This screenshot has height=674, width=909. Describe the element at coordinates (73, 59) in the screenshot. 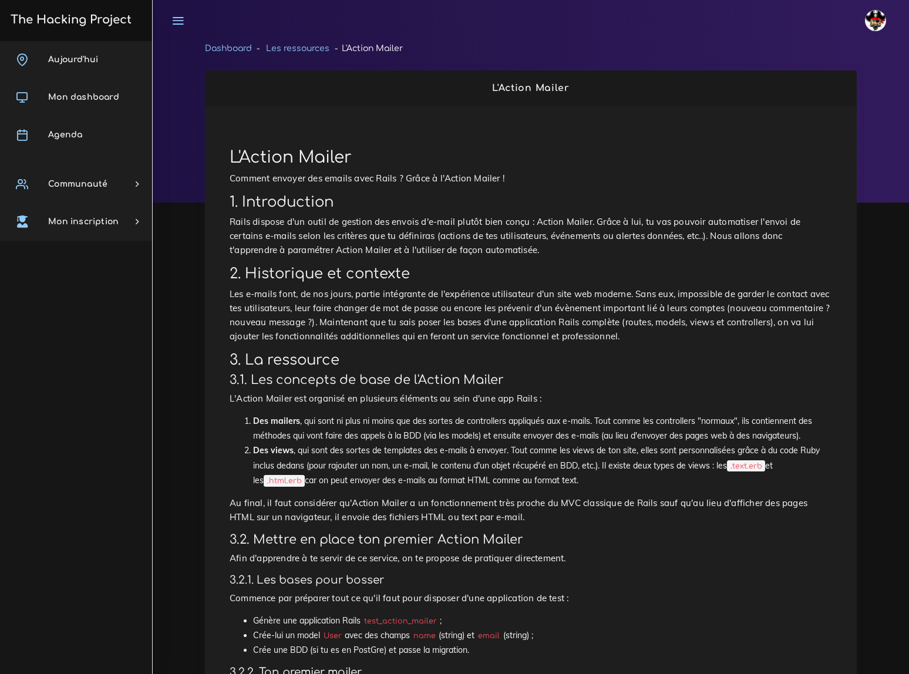

I see `span: Aujourd'hui` at that location.